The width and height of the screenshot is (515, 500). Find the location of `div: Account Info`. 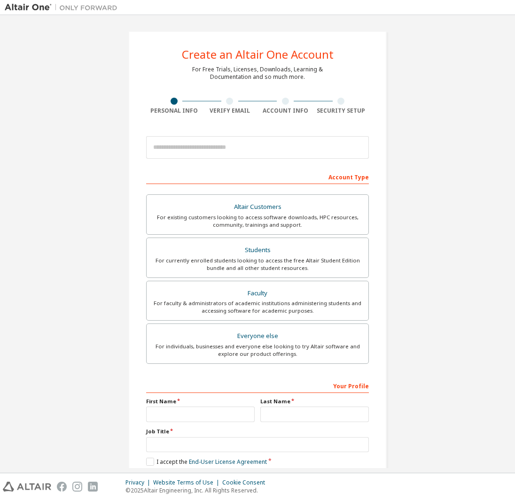

div: Account Info is located at coordinates (285, 111).